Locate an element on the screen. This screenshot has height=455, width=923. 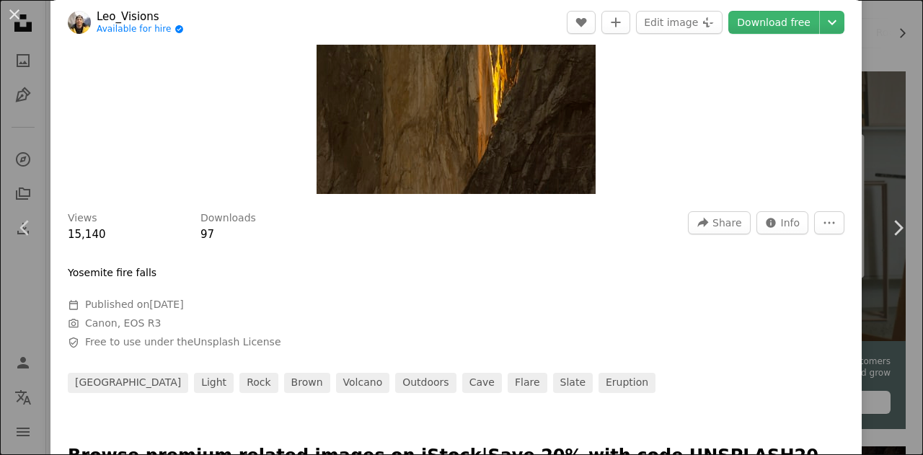
button: More Actions is located at coordinates (829, 223).